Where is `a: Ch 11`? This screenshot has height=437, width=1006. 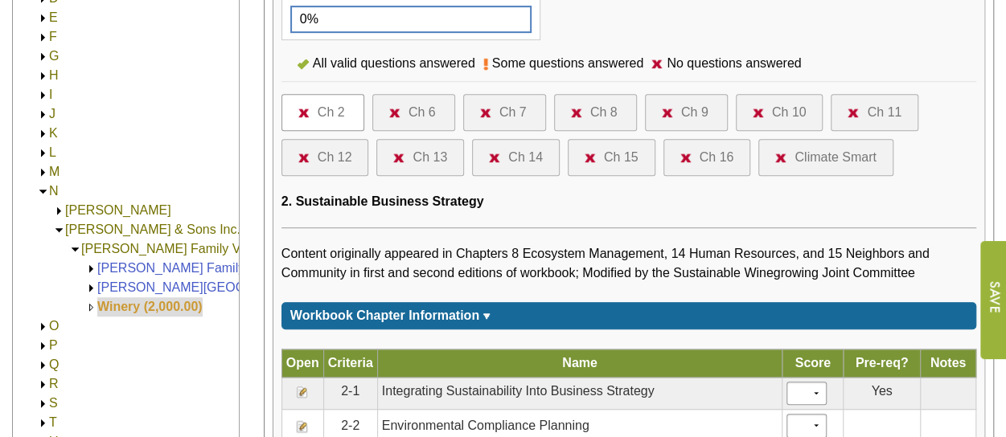 a: Ch 11 is located at coordinates (874, 113).